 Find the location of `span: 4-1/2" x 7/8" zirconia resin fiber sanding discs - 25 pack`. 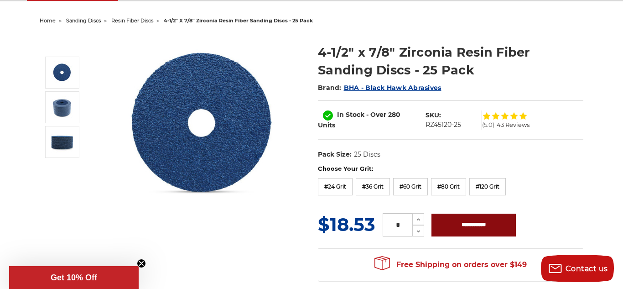

span: 4-1/2" x 7/8" zirconia resin fiber sanding discs - 25 pack is located at coordinates (238, 21).